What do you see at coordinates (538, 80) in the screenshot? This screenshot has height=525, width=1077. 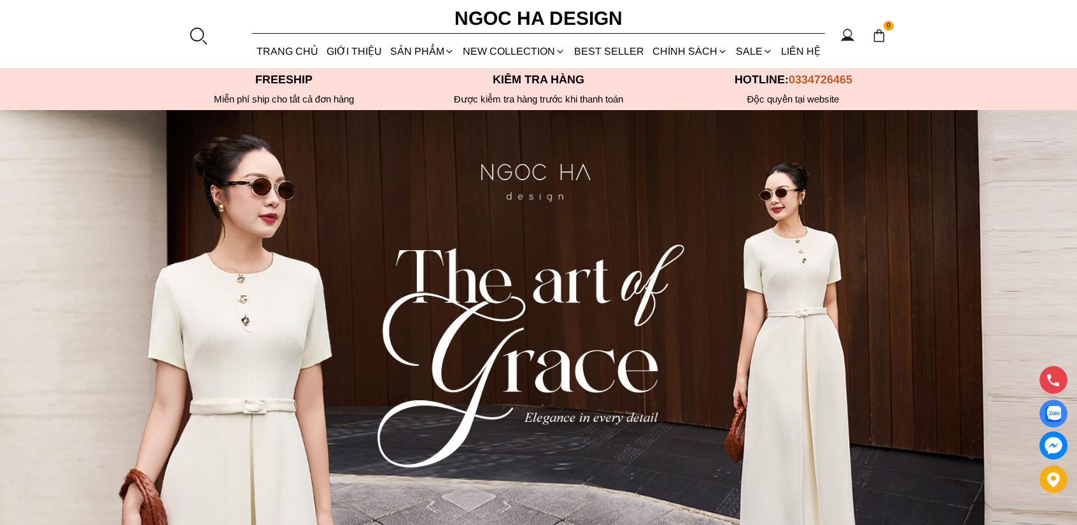 I see `font: Kiểm tra hàng` at bounding box center [538, 80].